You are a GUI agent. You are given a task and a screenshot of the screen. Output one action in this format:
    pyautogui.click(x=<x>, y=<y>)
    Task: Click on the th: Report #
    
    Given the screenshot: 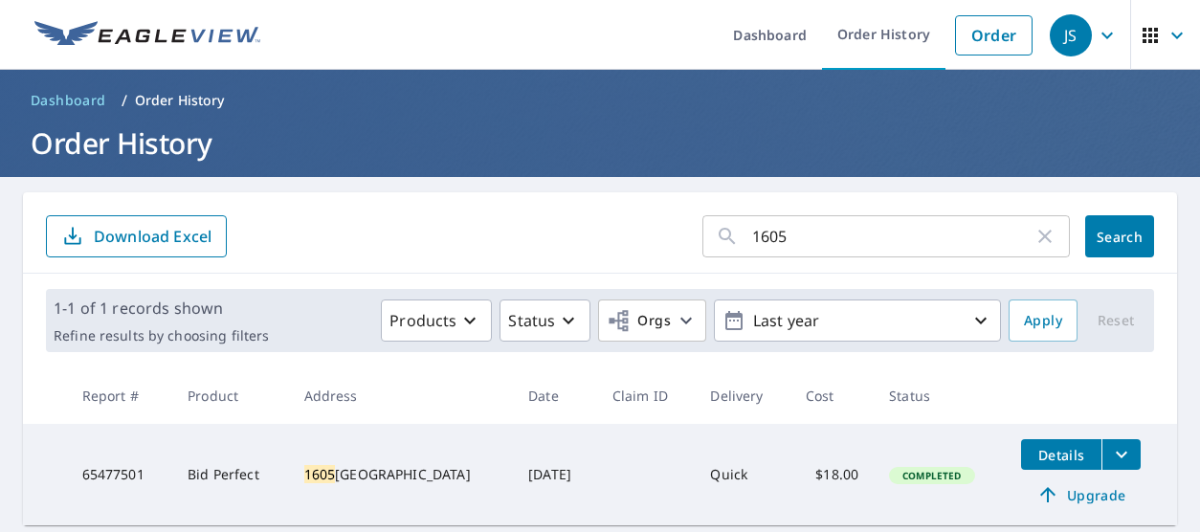 What is the action you would take?
    pyautogui.click(x=120, y=395)
    